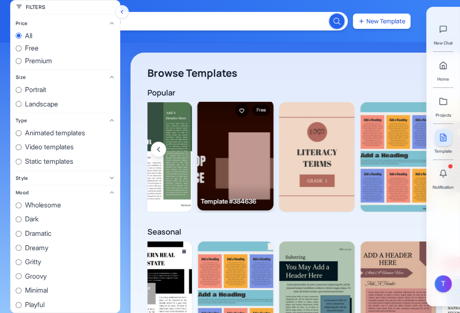 Image resolution: width=460 pixels, height=313 pixels. I want to click on h2: Seasonal, so click(164, 231).